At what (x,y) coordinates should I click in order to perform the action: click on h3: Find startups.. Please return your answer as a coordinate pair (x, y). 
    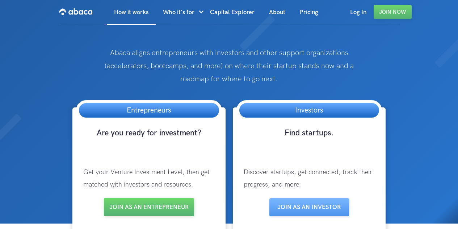
    Looking at the image, I should click on (309, 139).